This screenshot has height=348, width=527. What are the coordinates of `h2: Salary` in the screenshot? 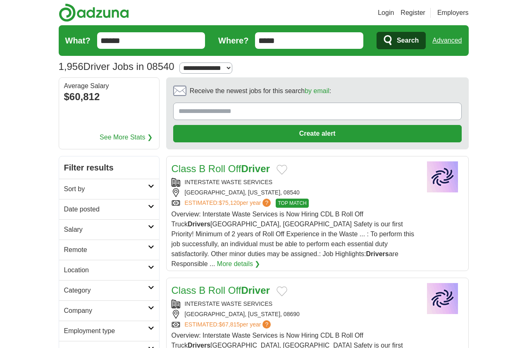 It's located at (106, 229).